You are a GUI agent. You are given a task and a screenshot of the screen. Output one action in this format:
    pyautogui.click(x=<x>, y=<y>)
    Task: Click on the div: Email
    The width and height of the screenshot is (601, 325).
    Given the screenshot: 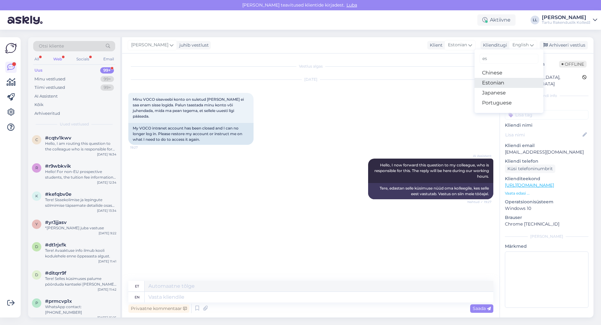 What is the action you would take?
    pyautogui.click(x=109, y=59)
    